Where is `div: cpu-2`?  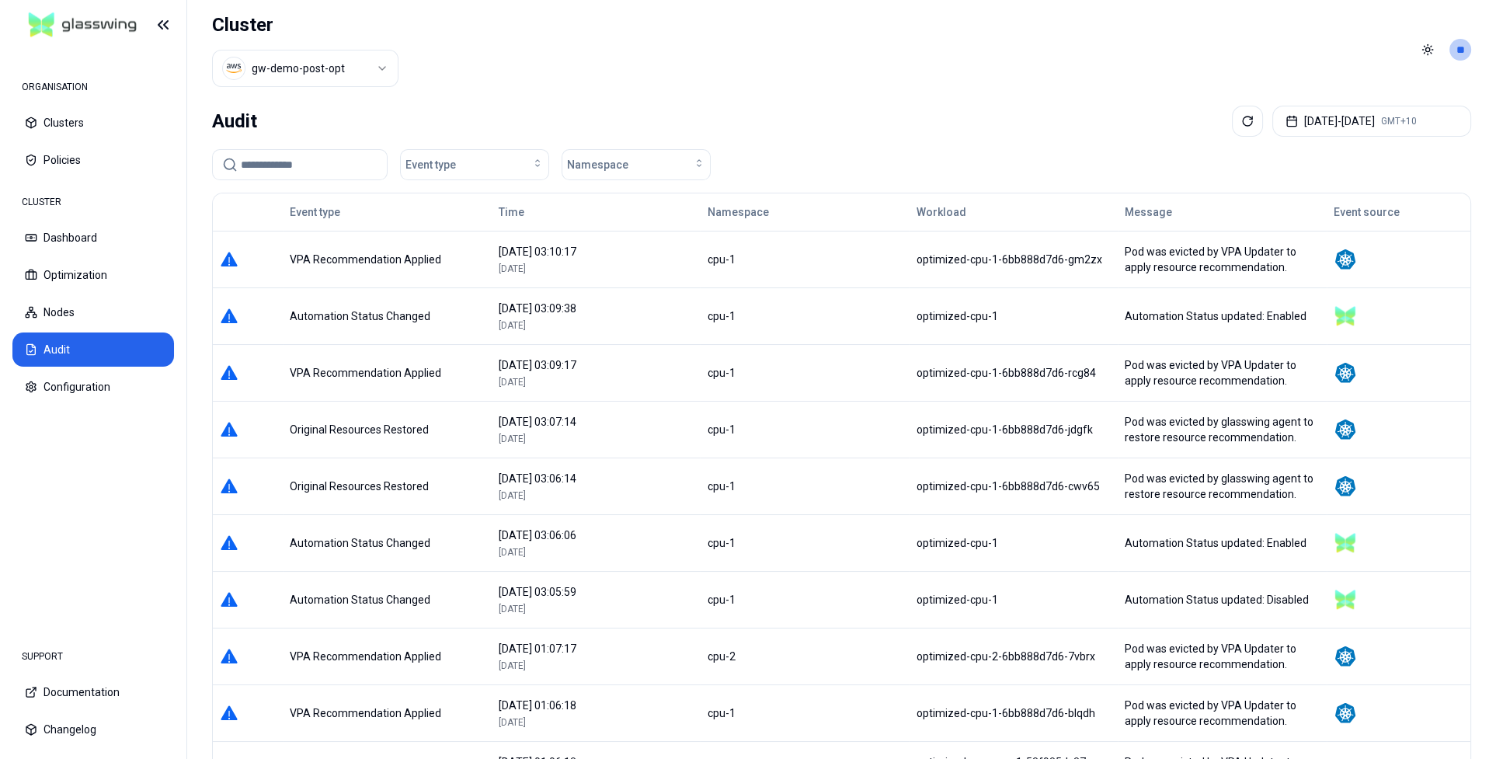
div: cpu-2 is located at coordinates (804, 656).